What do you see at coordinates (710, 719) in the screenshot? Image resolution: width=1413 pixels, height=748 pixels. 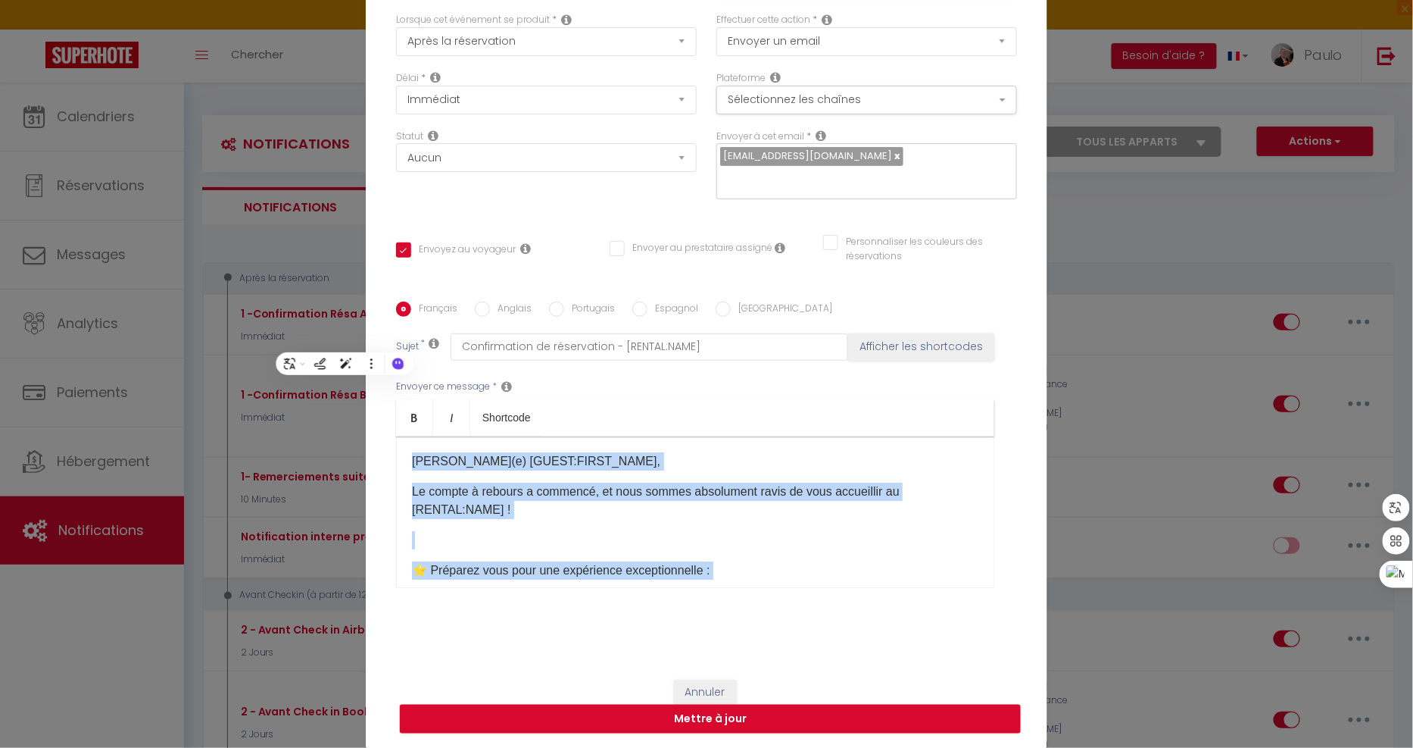 I see `button: Mettre à jour` at bounding box center [710, 719].